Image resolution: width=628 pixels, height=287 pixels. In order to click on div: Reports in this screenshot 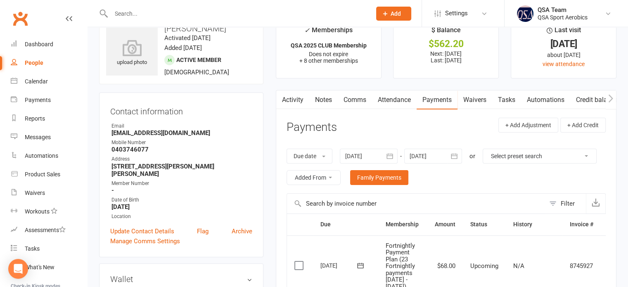, I will do `click(35, 119)`.